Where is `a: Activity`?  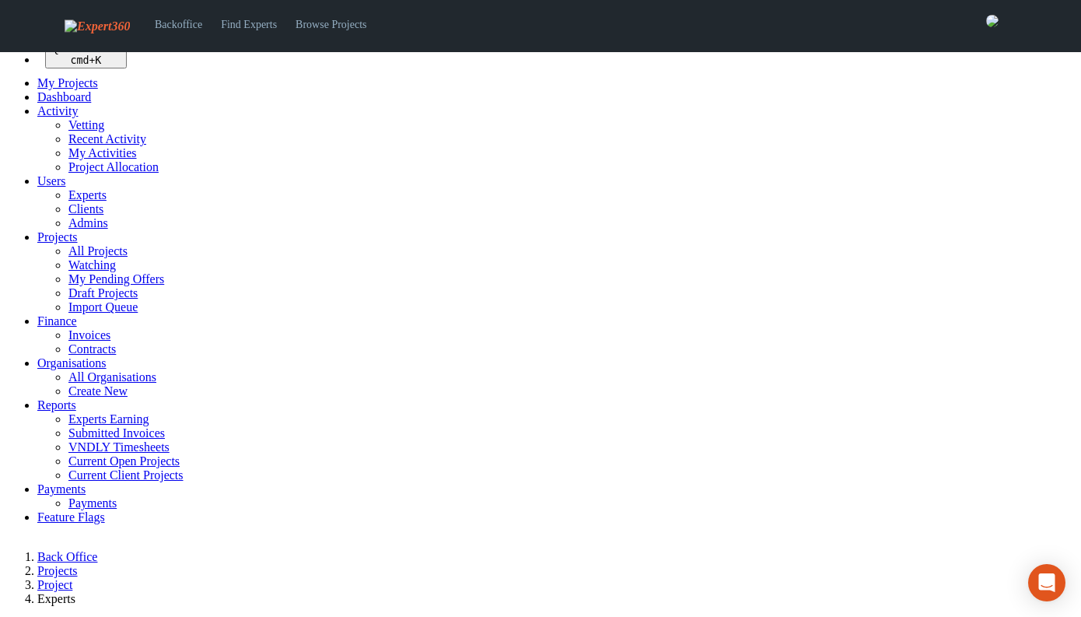
a: Activity is located at coordinates (58, 110).